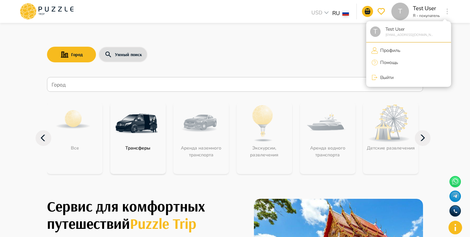 This screenshot has width=470, height=237. I want to click on p: Помощь, so click(388, 62).